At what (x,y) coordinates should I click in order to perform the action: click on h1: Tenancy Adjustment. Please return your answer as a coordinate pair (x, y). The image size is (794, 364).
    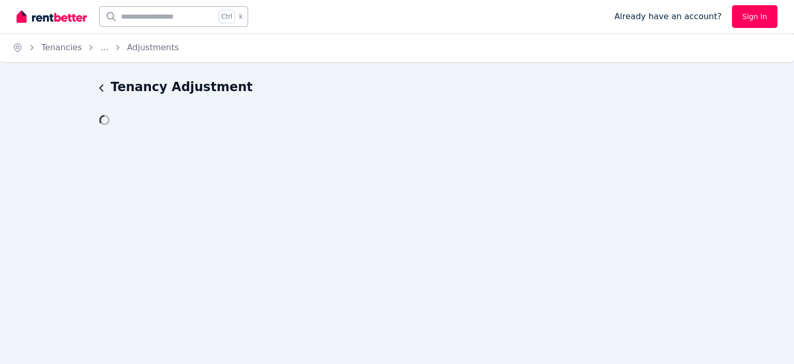
    Looking at the image, I should click on (182, 87).